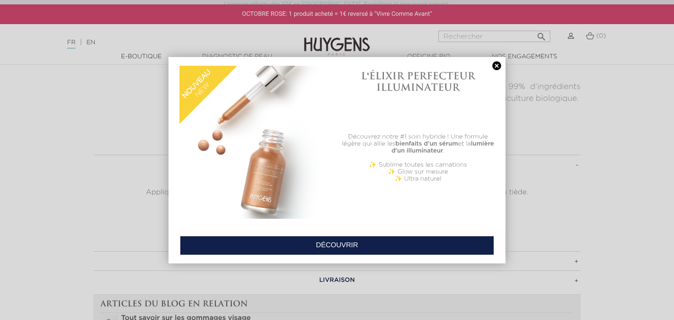 The height and width of the screenshot is (320, 674). What do you see at coordinates (418, 144) in the screenshot?
I see `p: Découvrez notre #1 soin hybride ! Une formule légère qui allie les et la .` at bounding box center [418, 144].